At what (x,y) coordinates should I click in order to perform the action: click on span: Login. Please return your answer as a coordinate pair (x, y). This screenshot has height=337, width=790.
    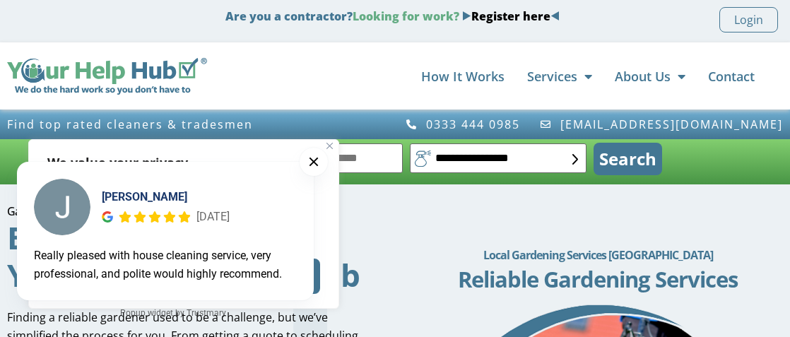
    Looking at the image, I should click on (748, 20).